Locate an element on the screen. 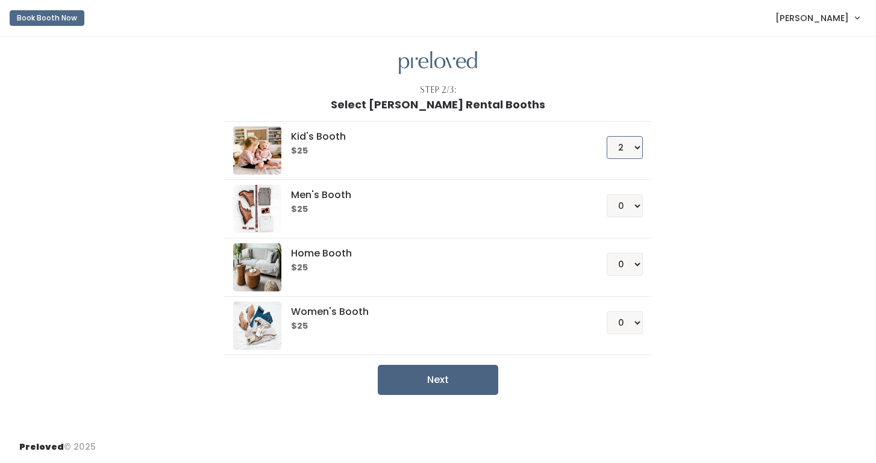 The height and width of the screenshot is (463, 876). a: Book Booth Now is located at coordinates (47, 18).